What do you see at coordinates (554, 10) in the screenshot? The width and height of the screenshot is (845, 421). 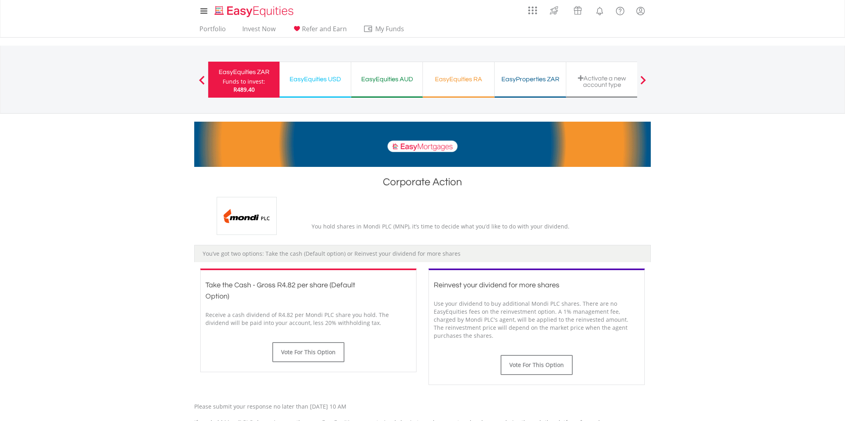 I see `img: thrive-v2.svg` at bounding box center [554, 10].